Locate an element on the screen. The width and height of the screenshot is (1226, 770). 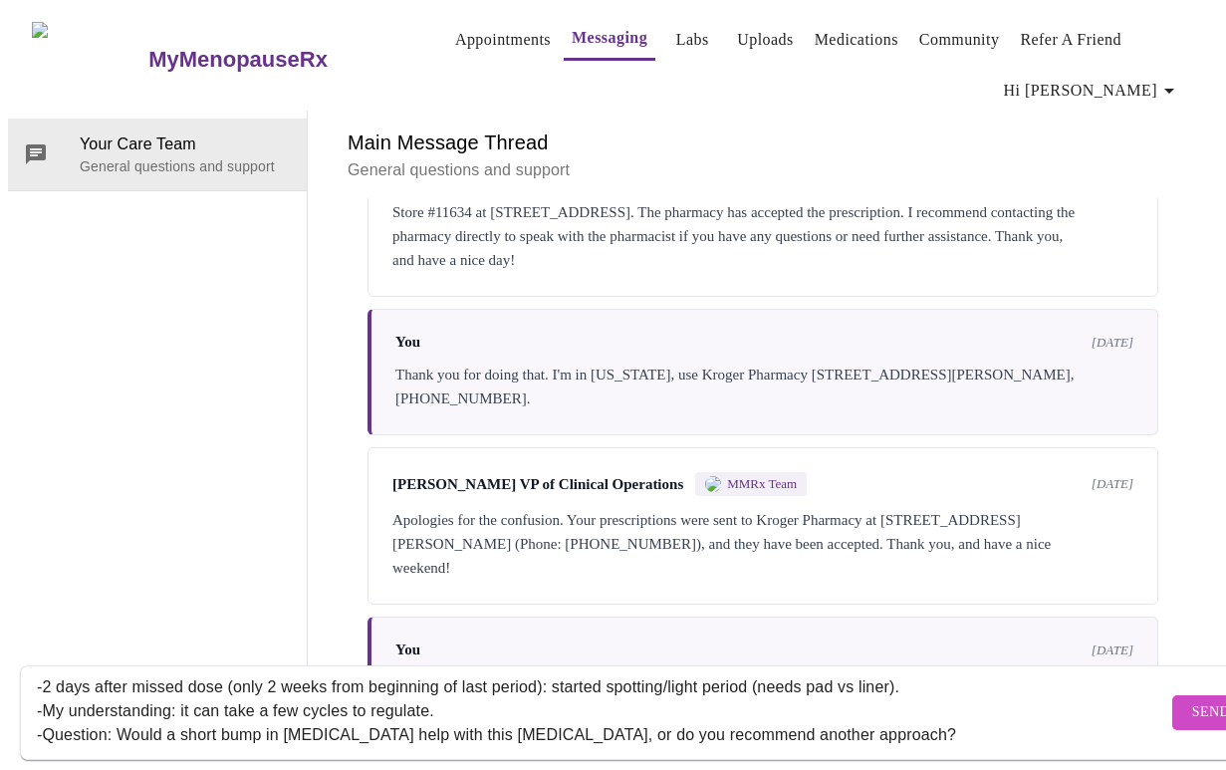
button: Uploads is located at coordinates (765, 40).